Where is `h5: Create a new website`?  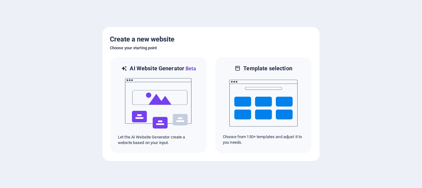 h5: Create a new website is located at coordinates (211, 39).